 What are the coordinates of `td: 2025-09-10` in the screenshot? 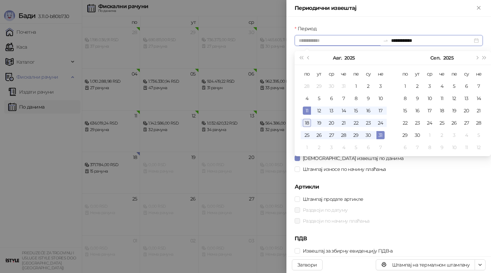 It's located at (429, 98).